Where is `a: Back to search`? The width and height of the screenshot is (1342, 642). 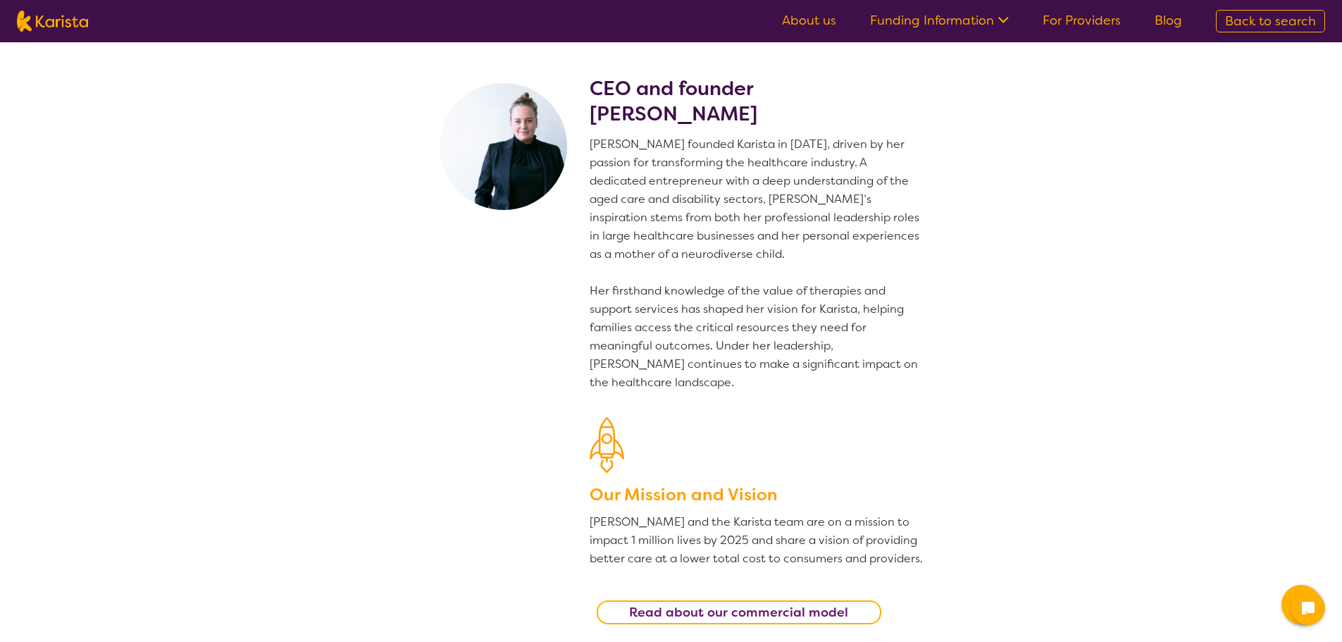 a: Back to search is located at coordinates (1270, 21).